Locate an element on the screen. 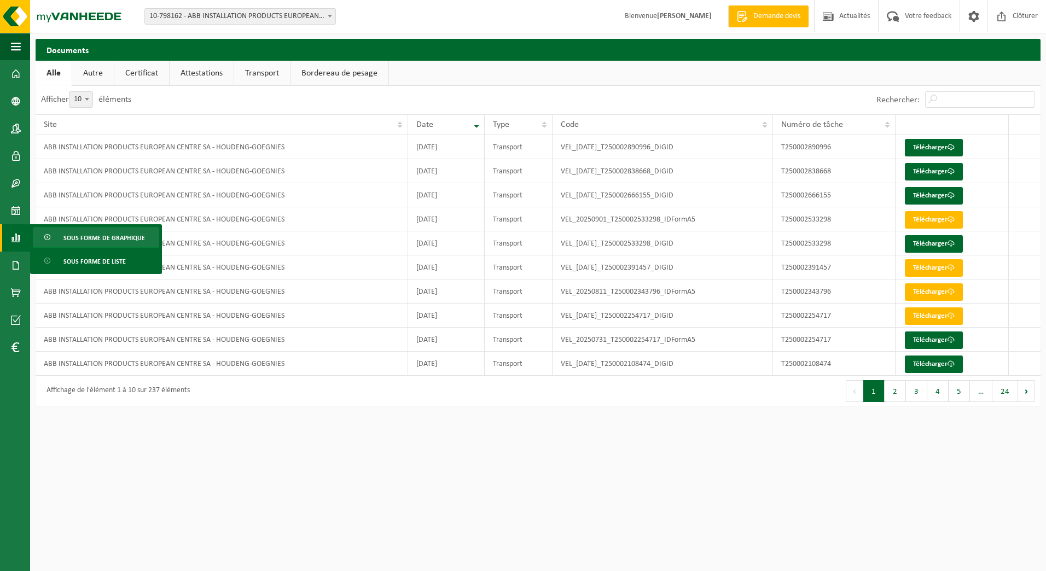  span: Sous forme de graphique is located at coordinates (104, 238).